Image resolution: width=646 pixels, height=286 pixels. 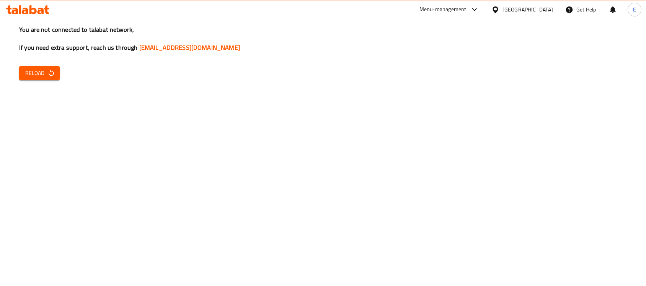 What do you see at coordinates (443, 10) in the screenshot?
I see `div: Menu-management` at bounding box center [443, 10].